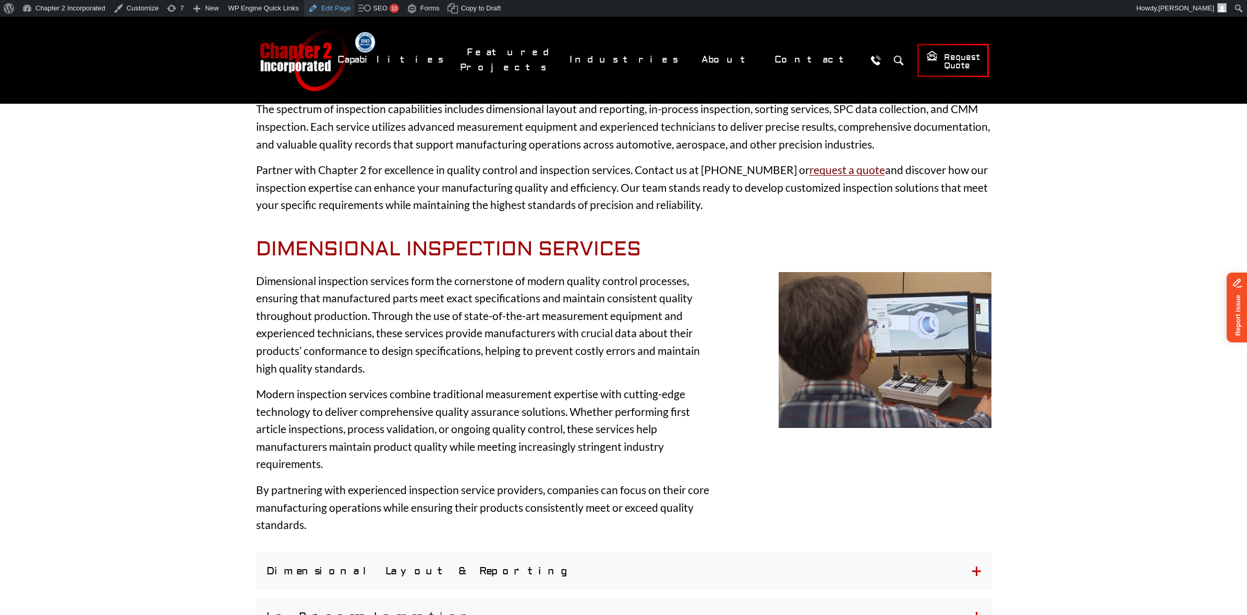  What do you see at coordinates (876, 60) in the screenshot?
I see `a: Call Us` at bounding box center [876, 60].